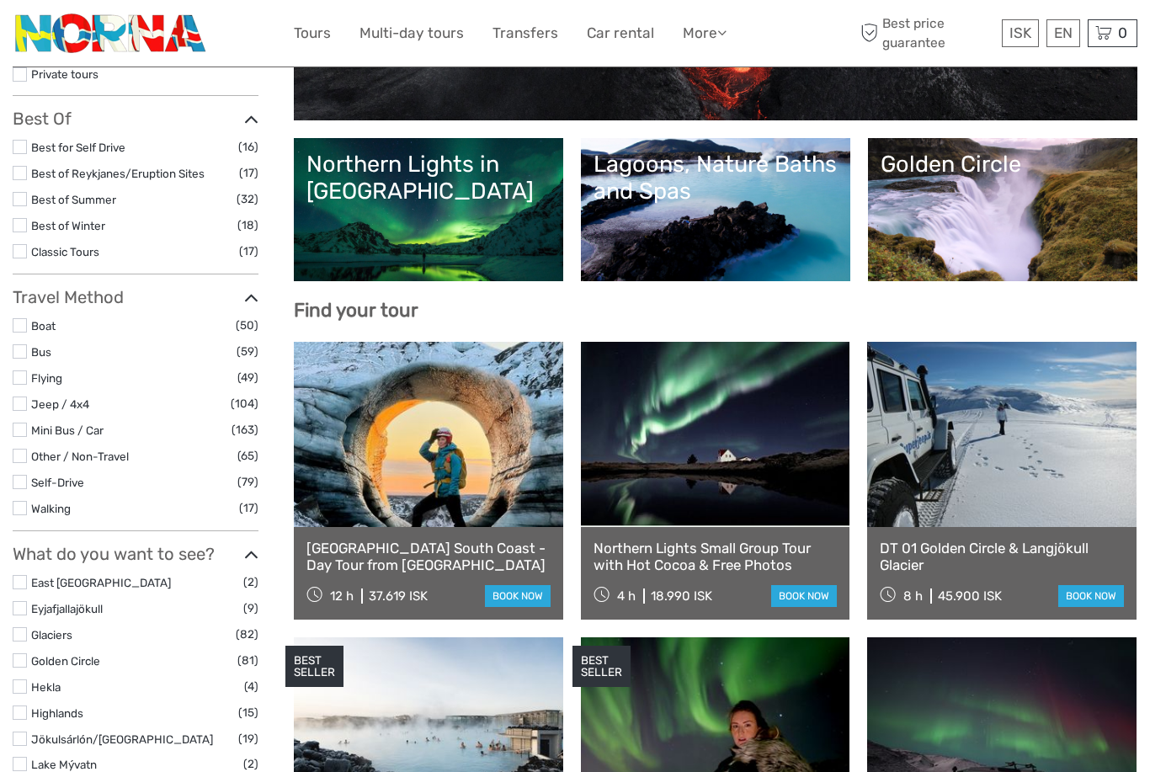 The height and width of the screenshot is (772, 1150). Describe the element at coordinates (41, 352) in the screenshot. I see `a: Bus` at that location.